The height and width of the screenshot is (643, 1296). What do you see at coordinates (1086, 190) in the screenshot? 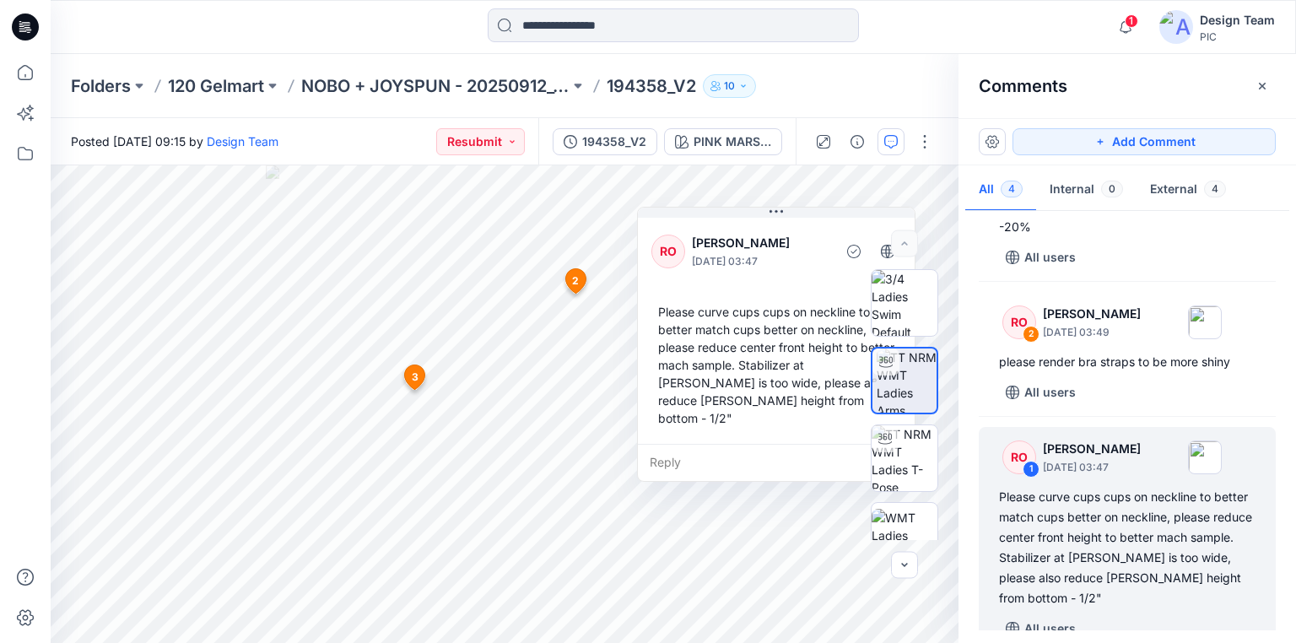
I see `button: Internal` at bounding box center [1086, 190].